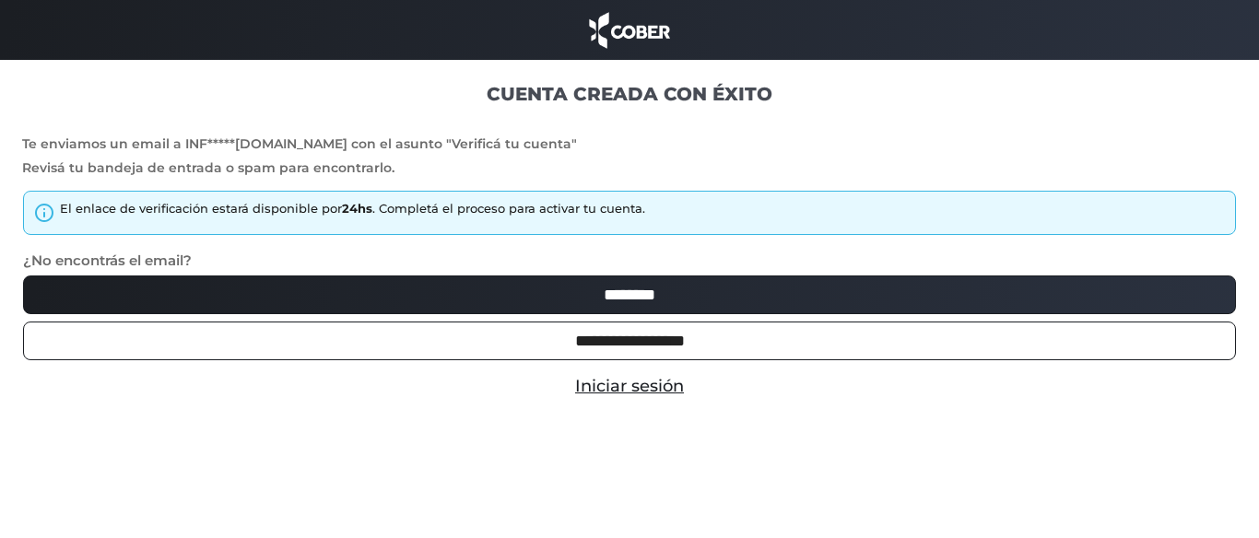 The width and height of the screenshot is (1259, 538). What do you see at coordinates (630, 386) in the screenshot?
I see `a: Iniciar sesión` at bounding box center [630, 386].